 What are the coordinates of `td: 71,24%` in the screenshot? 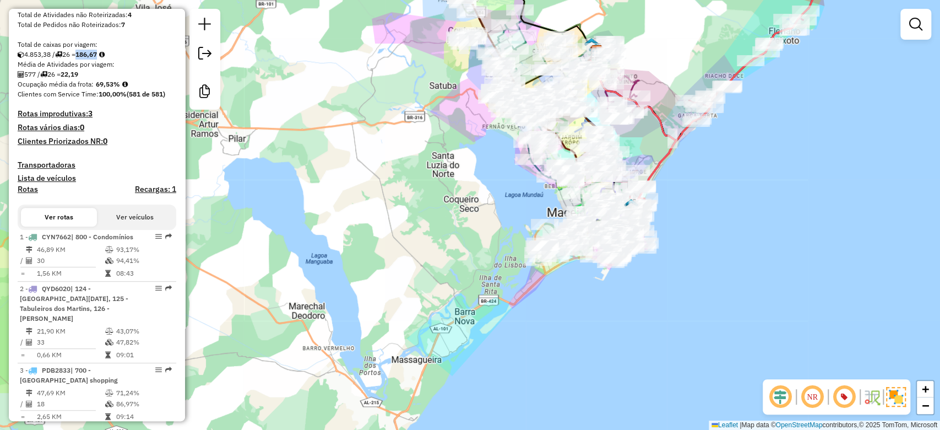 It's located at (143, 393).